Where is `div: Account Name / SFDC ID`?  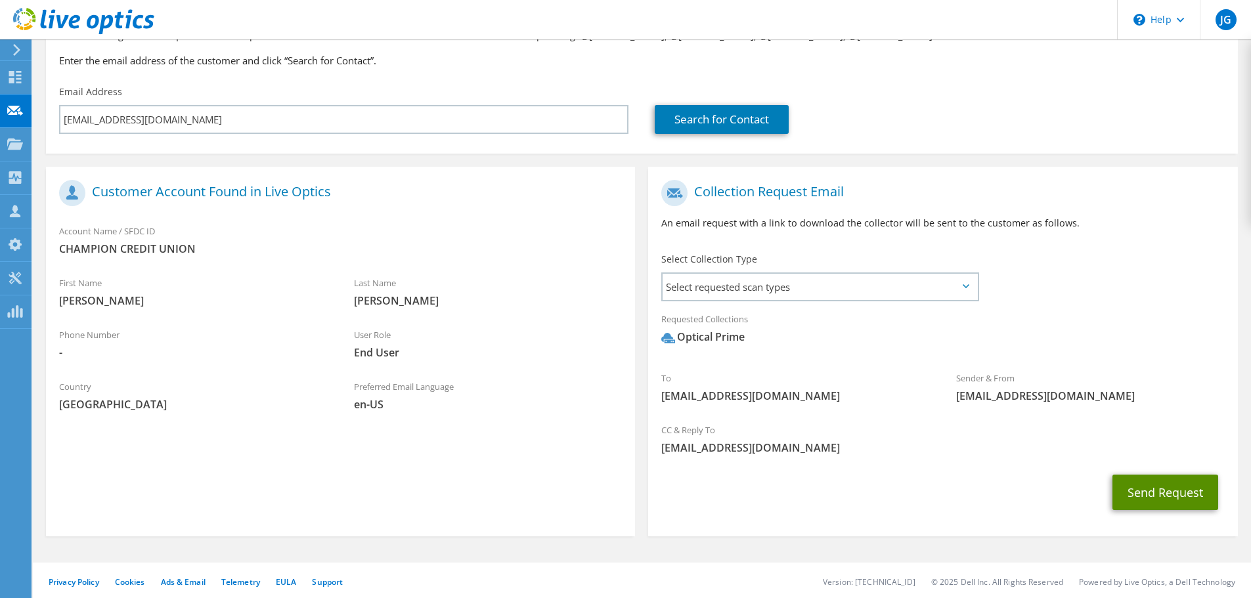 div: Account Name / SFDC ID is located at coordinates (340, 240).